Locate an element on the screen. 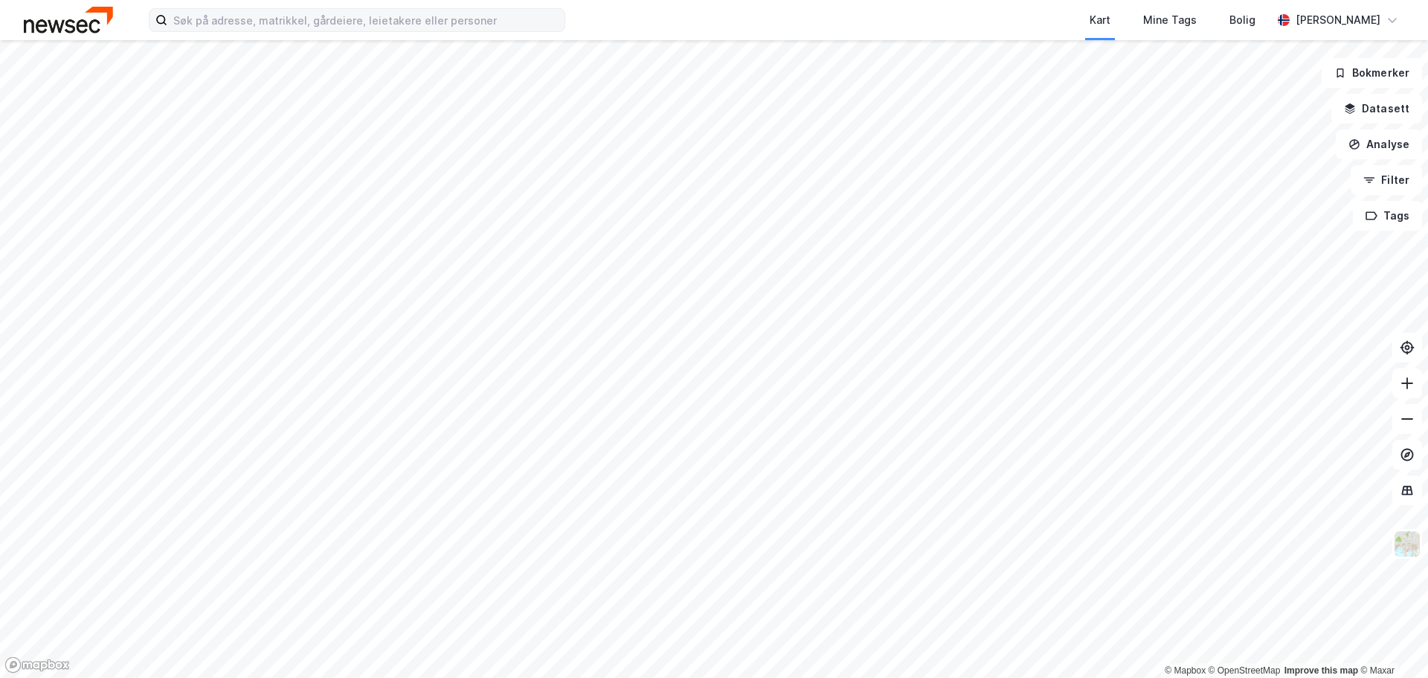 This screenshot has height=678, width=1428. button: Bokmerker is located at coordinates (1372, 73).